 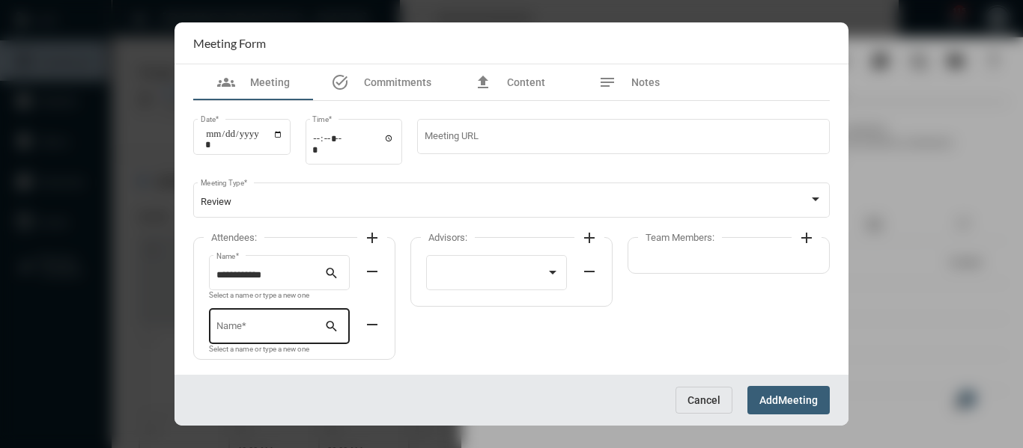 I want to click on span: Cancel, so click(x=704, y=400).